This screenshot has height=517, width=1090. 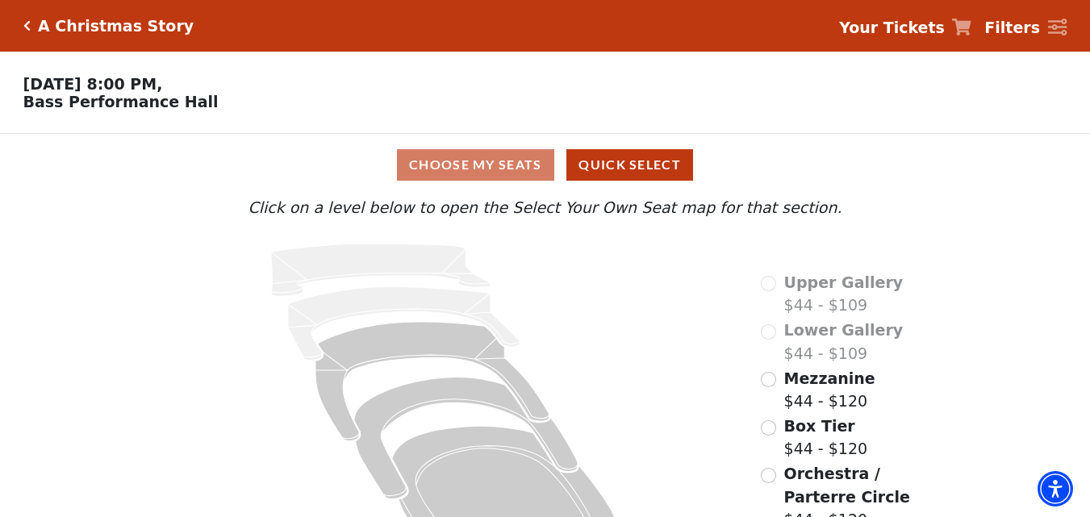 I want to click on h5: A Christmas Story, so click(x=115, y=26).